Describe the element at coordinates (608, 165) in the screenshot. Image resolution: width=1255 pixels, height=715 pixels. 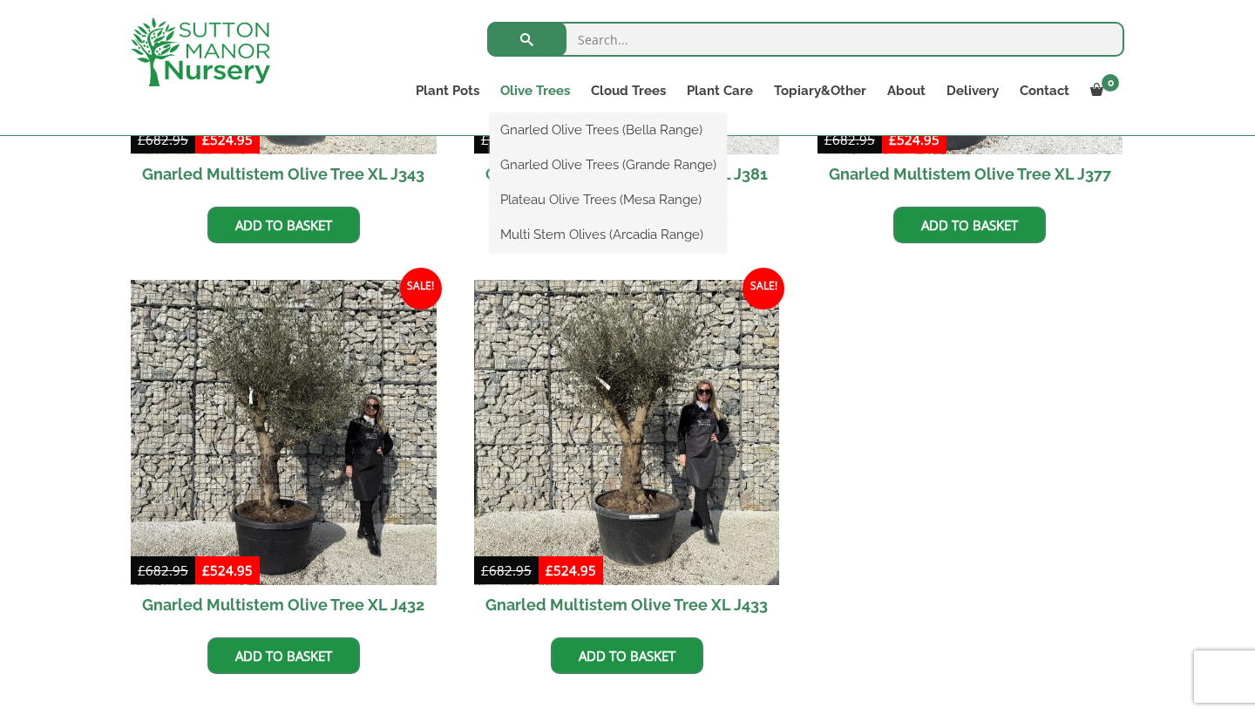
I see `a: Gnarled Olive Trees (Grande Range)` at that location.